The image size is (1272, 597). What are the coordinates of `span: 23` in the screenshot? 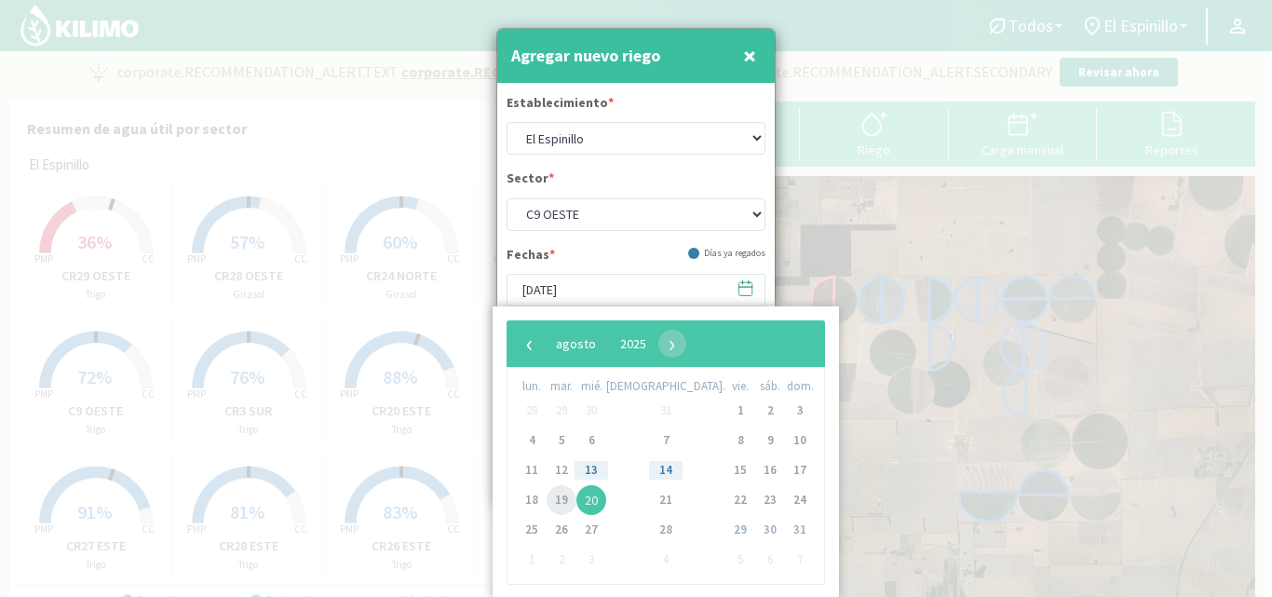 It's located at (770, 500).